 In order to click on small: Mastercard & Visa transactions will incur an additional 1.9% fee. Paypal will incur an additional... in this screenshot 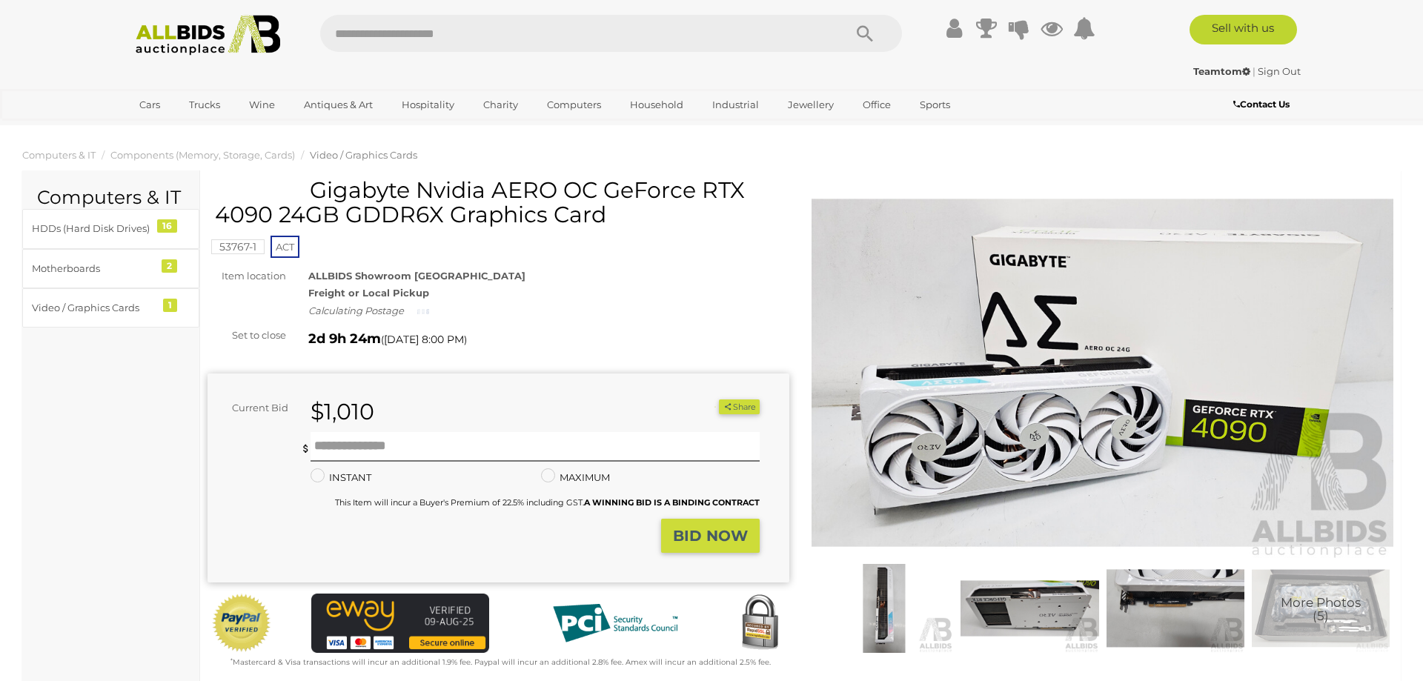, I will do `click(500, 662)`.